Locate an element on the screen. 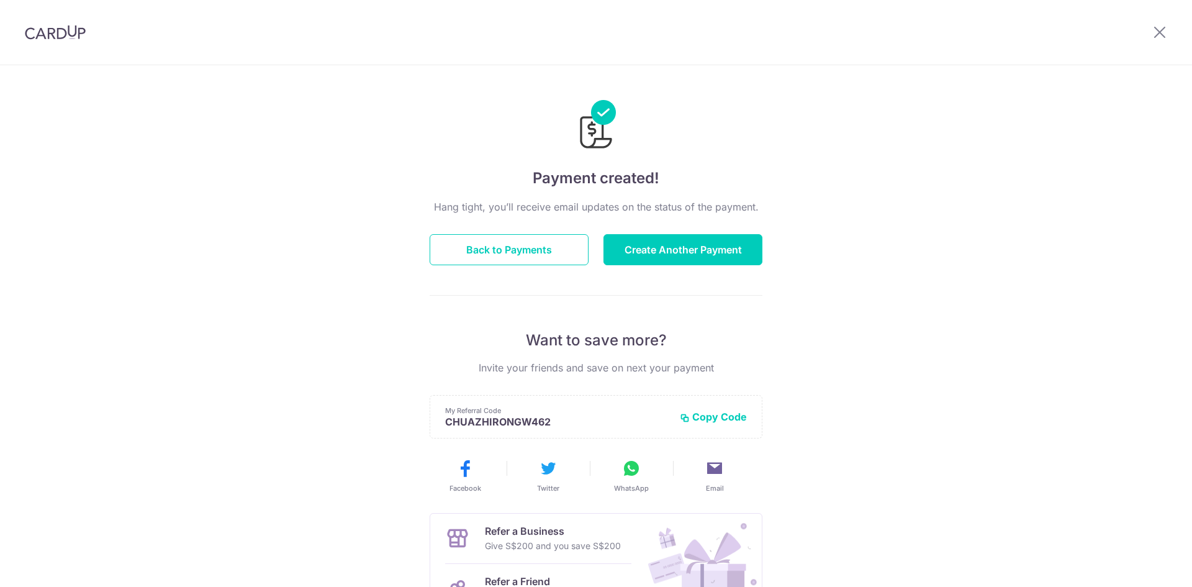 Image resolution: width=1192 pixels, height=587 pixels. button: Create Another Payment is located at coordinates (683, 250).